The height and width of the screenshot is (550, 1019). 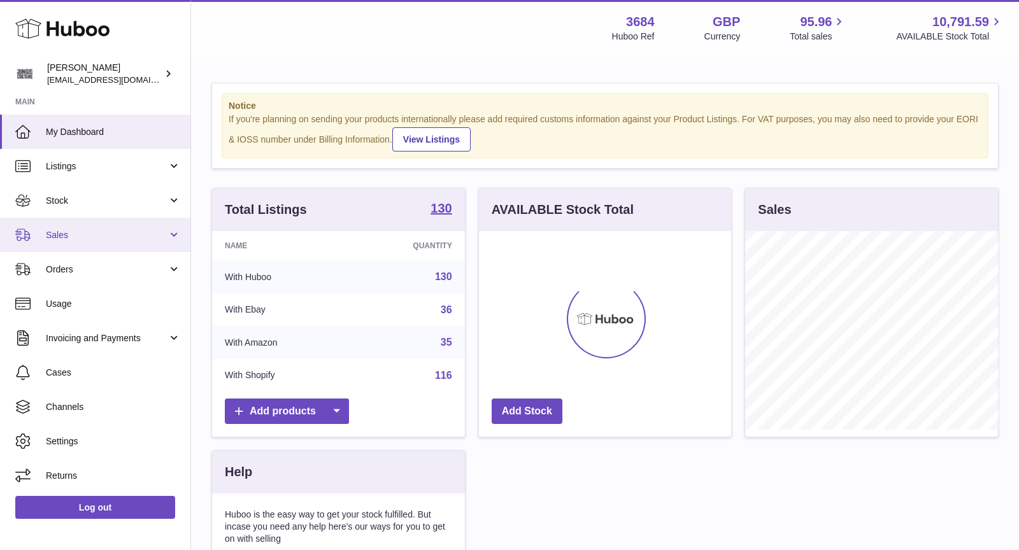 What do you see at coordinates (407, 246) in the screenshot?
I see `th: Quantity` at bounding box center [407, 246].